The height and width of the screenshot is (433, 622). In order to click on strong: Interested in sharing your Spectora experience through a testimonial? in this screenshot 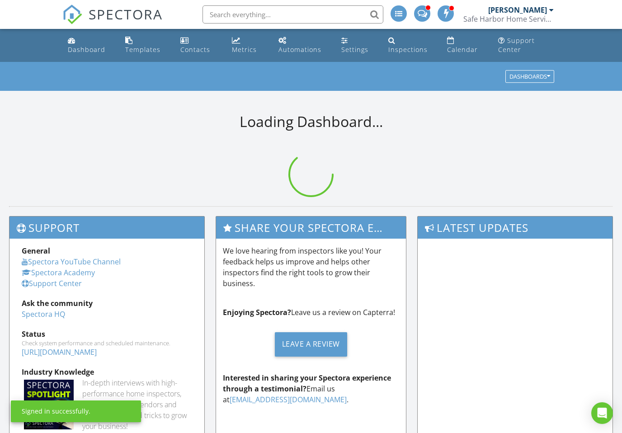, I will do `click(307, 383)`.